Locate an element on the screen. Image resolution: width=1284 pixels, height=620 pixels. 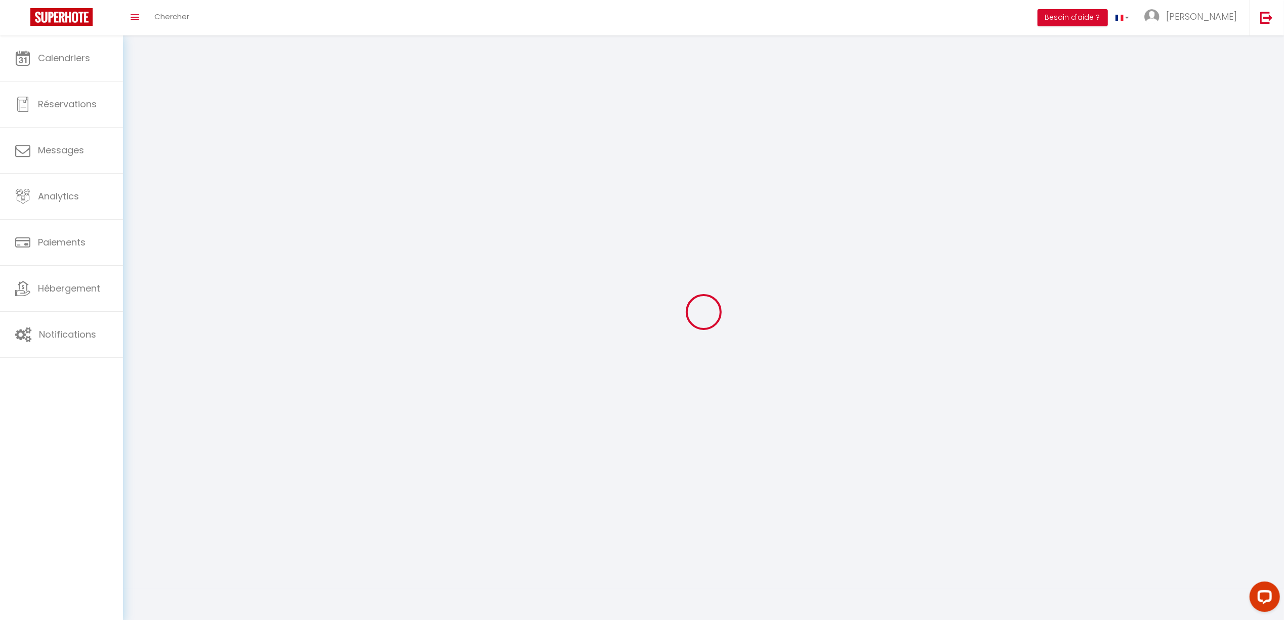
span: Calendriers is located at coordinates (64, 58).